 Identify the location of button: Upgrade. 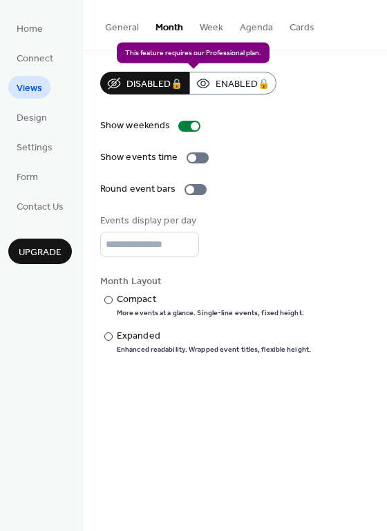
(40, 251).